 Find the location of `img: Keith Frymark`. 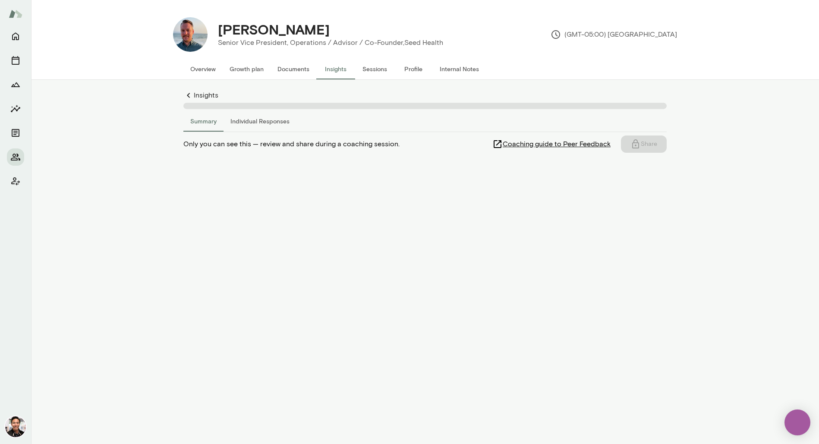

img: Keith Frymark is located at coordinates (190, 35).